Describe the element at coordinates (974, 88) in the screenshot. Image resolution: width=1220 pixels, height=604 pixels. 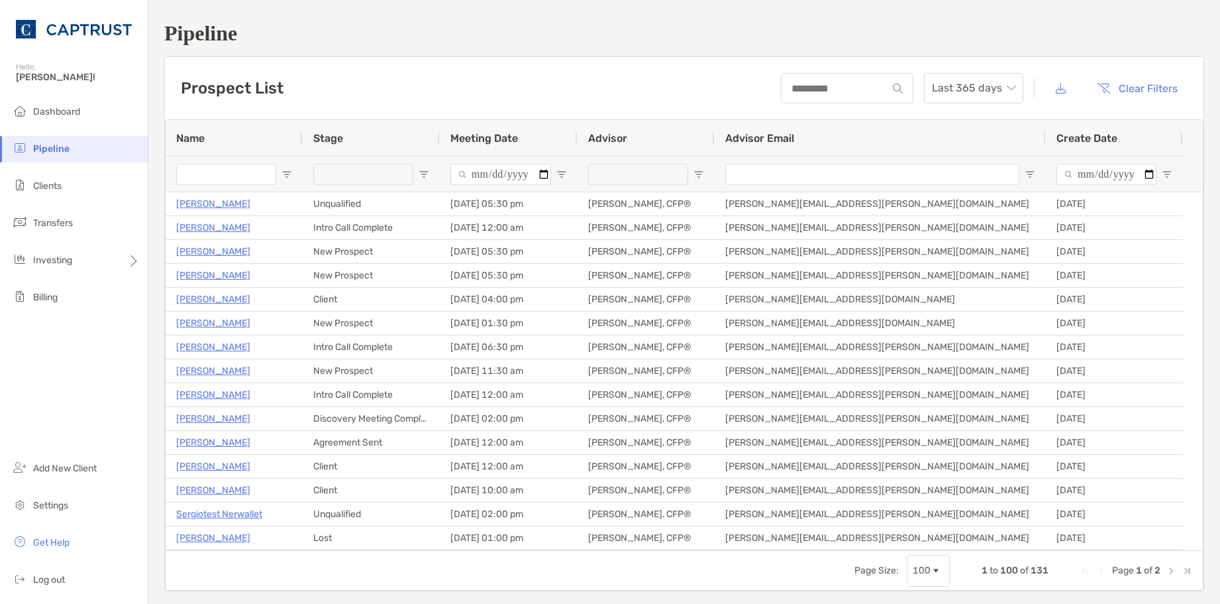
I see `span: Last 365 days` at that location.